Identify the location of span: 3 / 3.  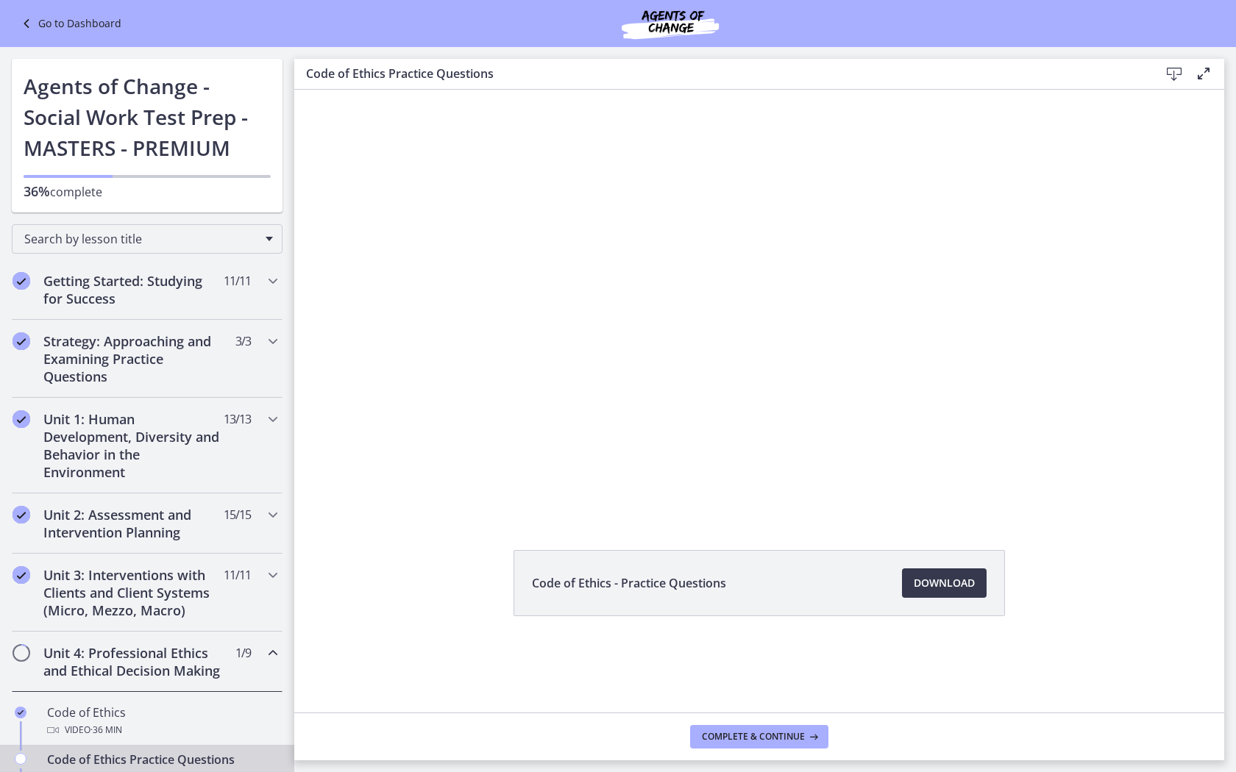
(243, 341).